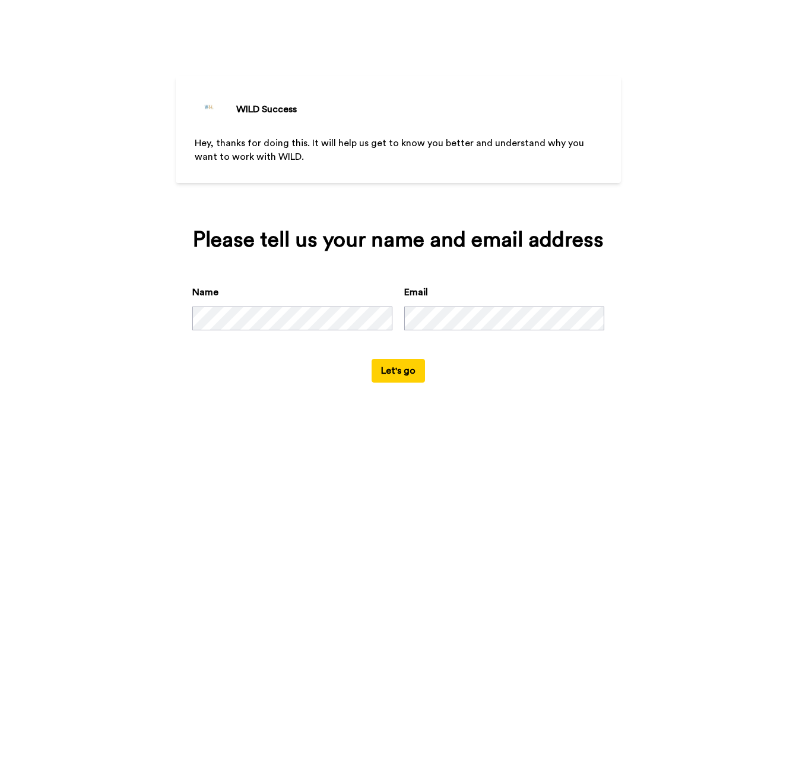  I want to click on label: Email, so click(416, 292).